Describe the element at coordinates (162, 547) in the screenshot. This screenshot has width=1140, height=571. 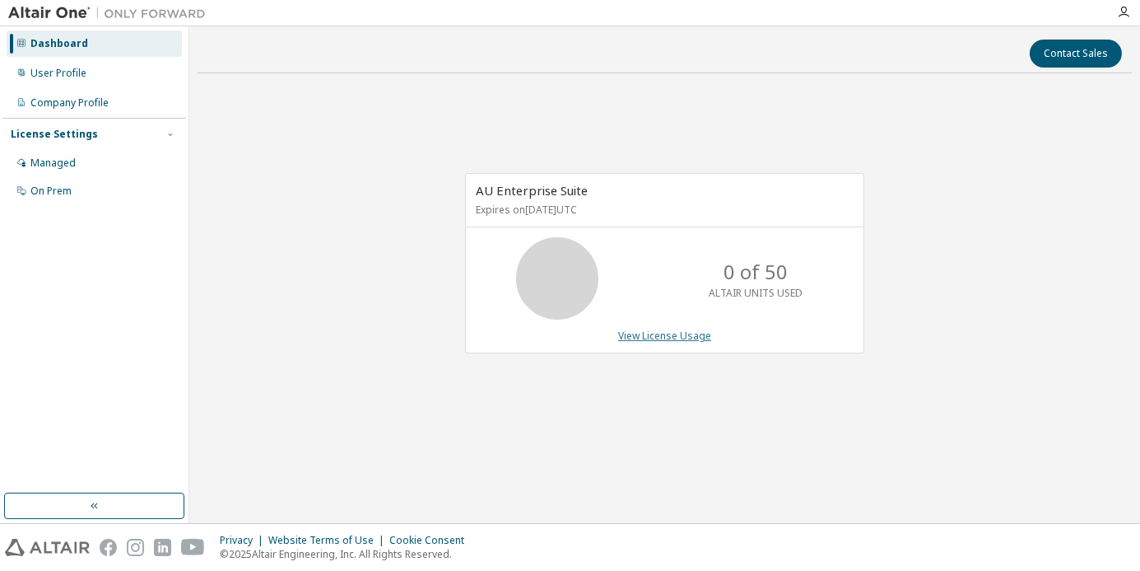
I see `img: linkedin.svg` at that location.